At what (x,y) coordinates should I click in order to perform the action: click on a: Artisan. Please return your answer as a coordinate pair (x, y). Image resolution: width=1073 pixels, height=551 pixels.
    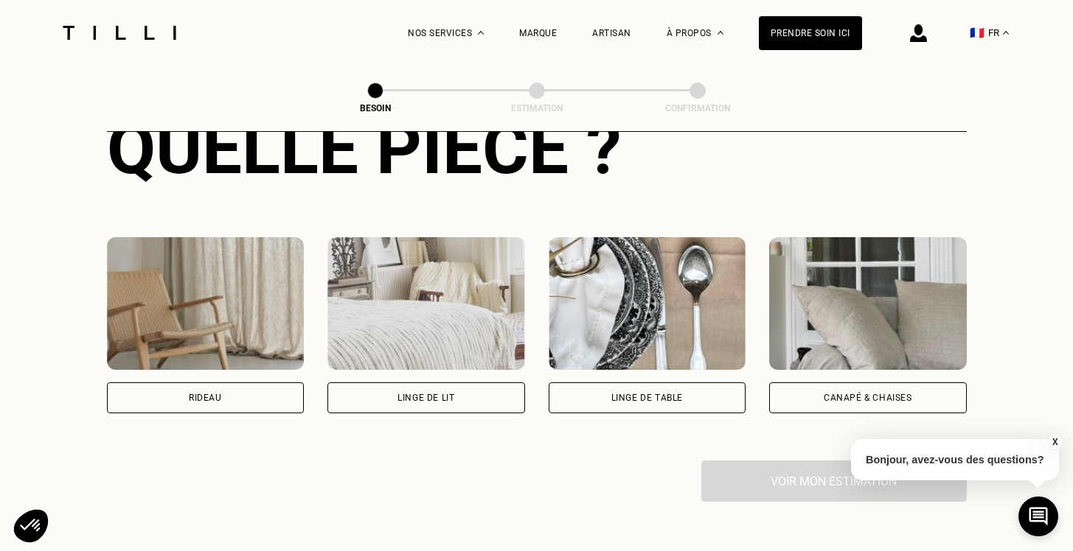
    Looking at the image, I should click on (611, 33).